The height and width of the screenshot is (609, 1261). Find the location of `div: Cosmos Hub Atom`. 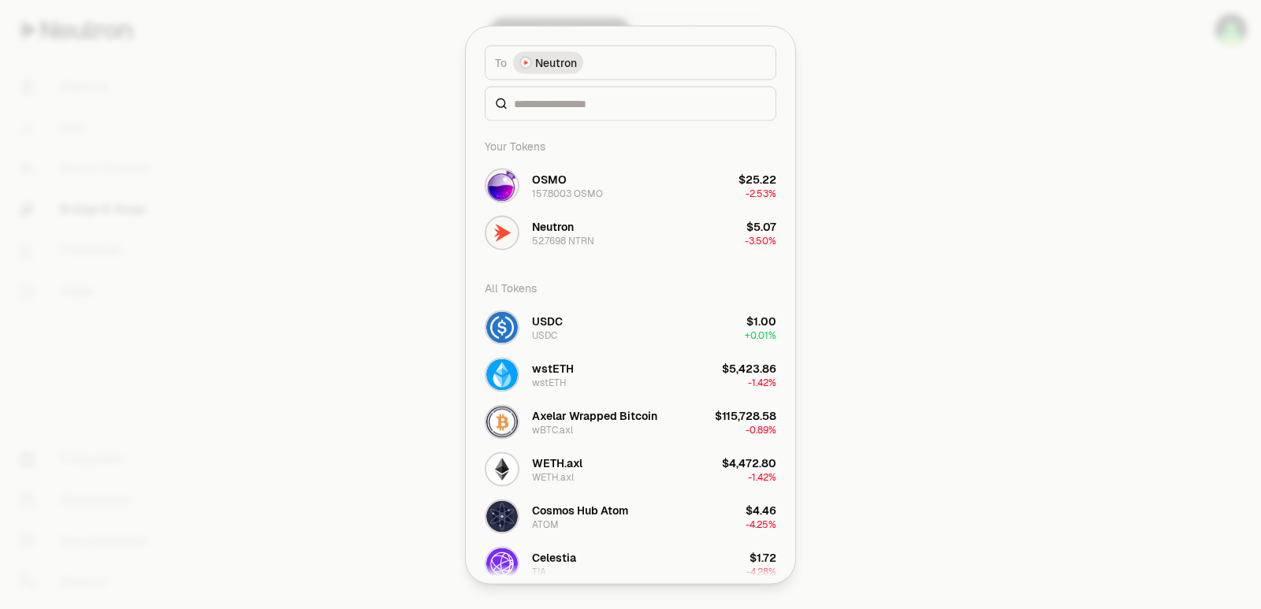

div: Cosmos Hub Atom is located at coordinates (580, 510).